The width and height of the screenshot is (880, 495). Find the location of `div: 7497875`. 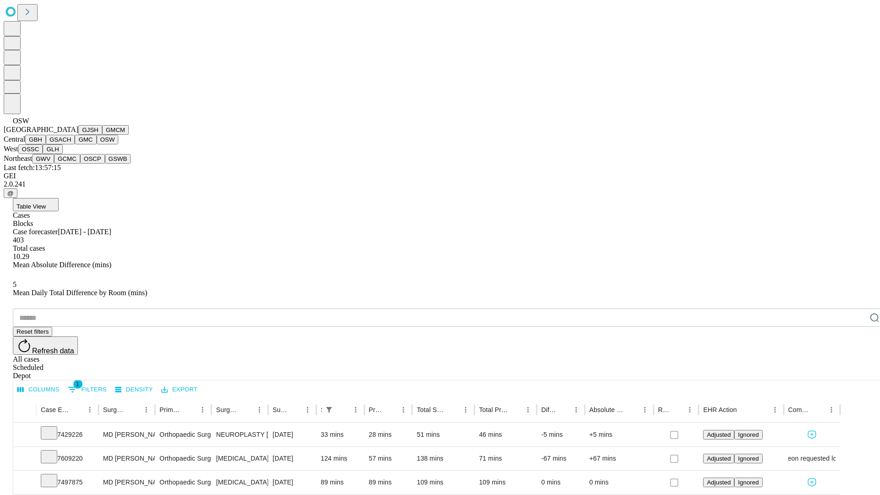

div: 7497875 is located at coordinates (67, 482).